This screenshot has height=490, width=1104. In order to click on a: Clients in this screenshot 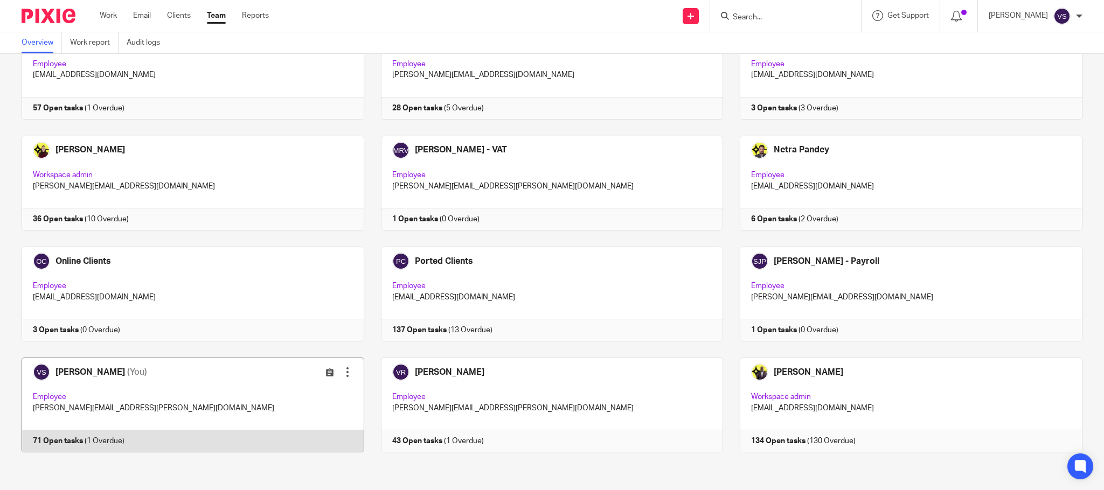, I will do `click(179, 16)`.